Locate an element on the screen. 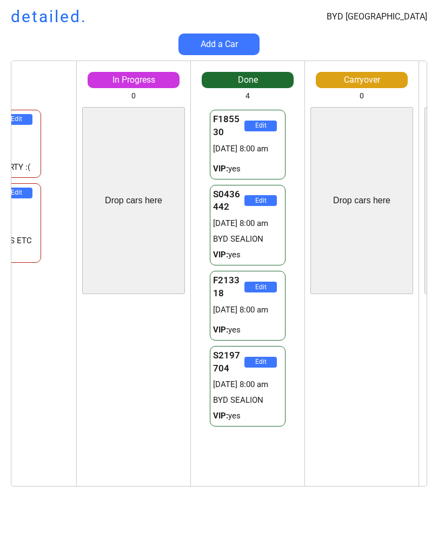  div: F213318 is located at coordinates (229, 287).